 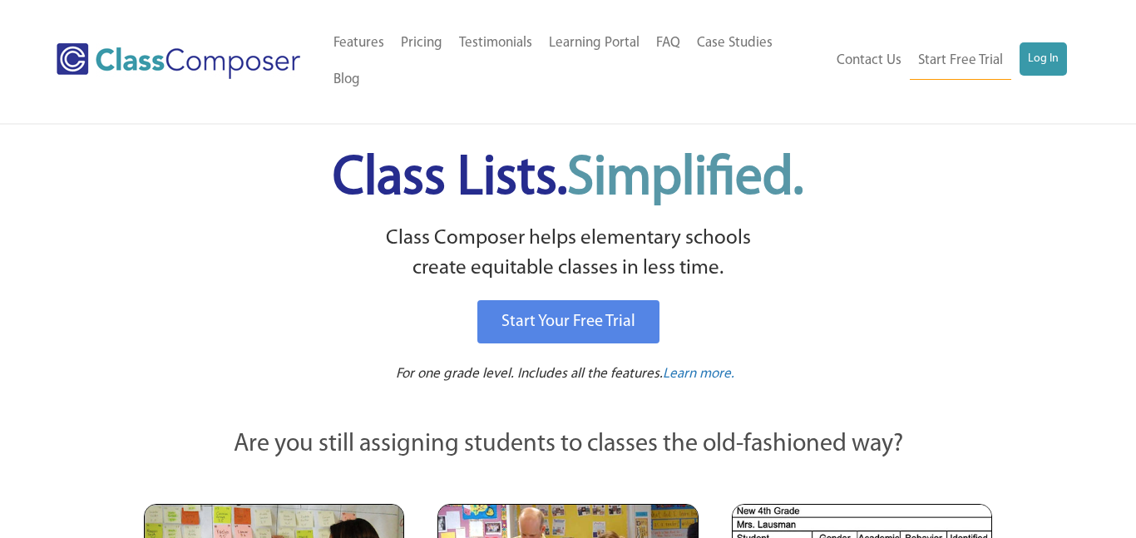 I want to click on span: Start Your Free Trial, so click(x=568, y=322).